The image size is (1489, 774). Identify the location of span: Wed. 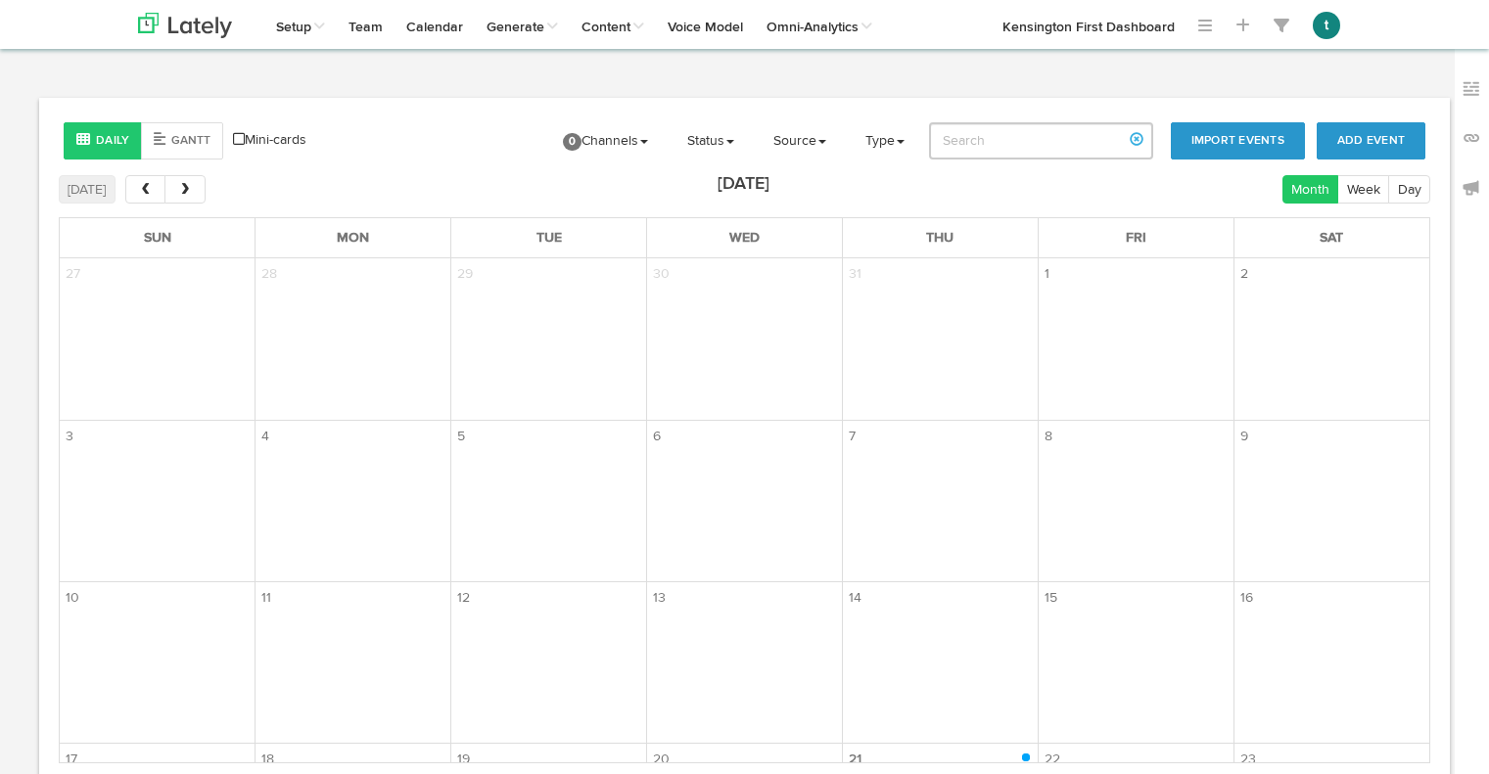
(744, 238).